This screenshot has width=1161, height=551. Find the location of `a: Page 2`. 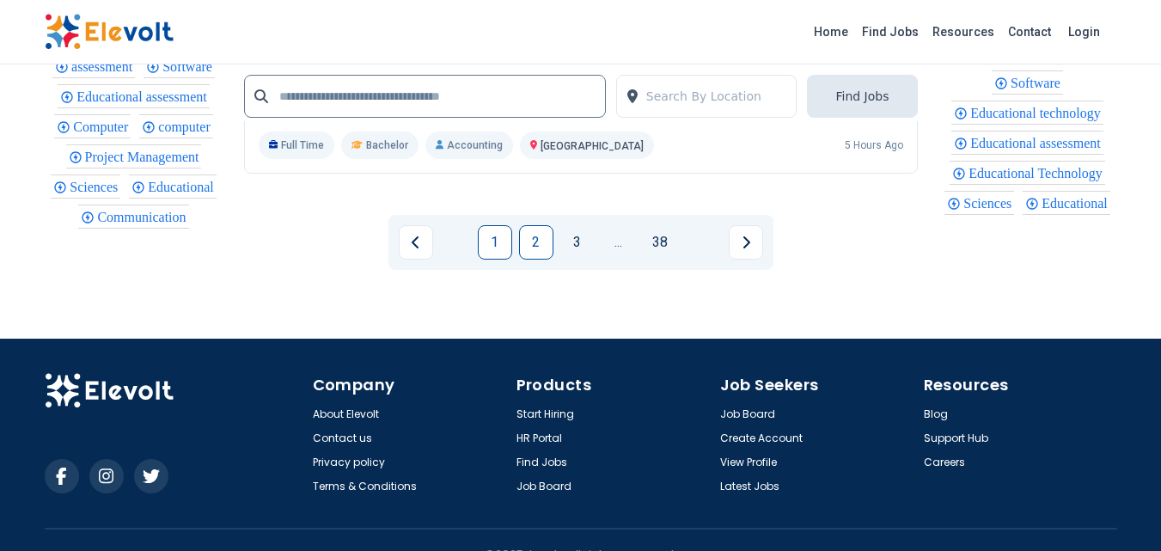

a: Page 2 is located at coordinates (536, 242).